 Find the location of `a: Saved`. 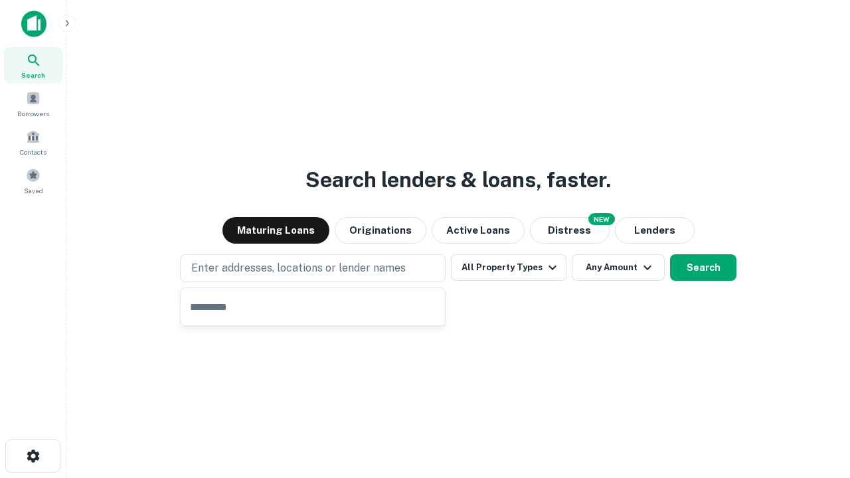

a: Saved is located at coordinates (33, 181).